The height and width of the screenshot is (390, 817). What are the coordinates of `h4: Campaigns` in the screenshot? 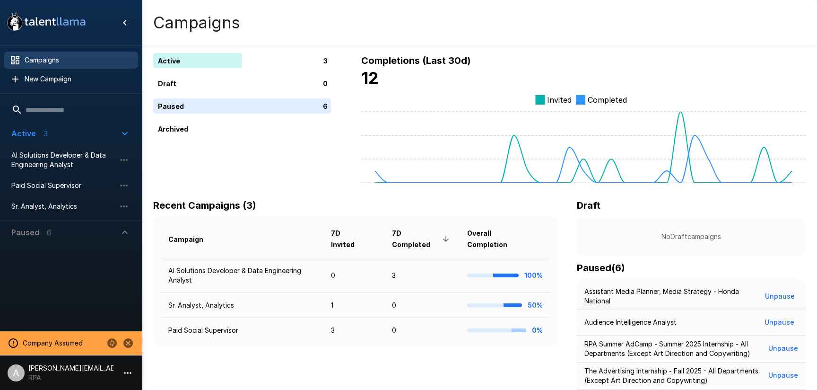 It's located at (197, 23).